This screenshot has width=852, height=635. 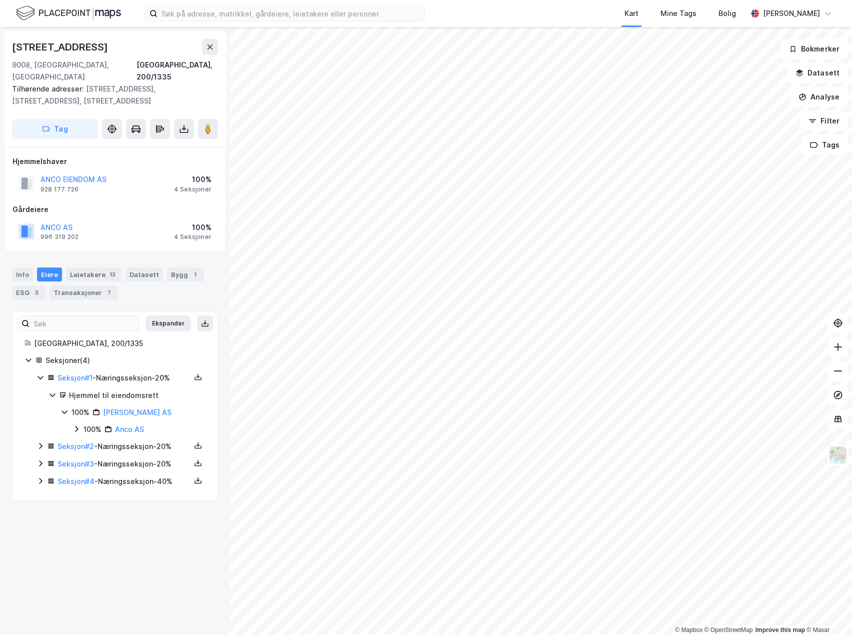 I want to click on a: Seksjon#1, so click(x=75, y=377).